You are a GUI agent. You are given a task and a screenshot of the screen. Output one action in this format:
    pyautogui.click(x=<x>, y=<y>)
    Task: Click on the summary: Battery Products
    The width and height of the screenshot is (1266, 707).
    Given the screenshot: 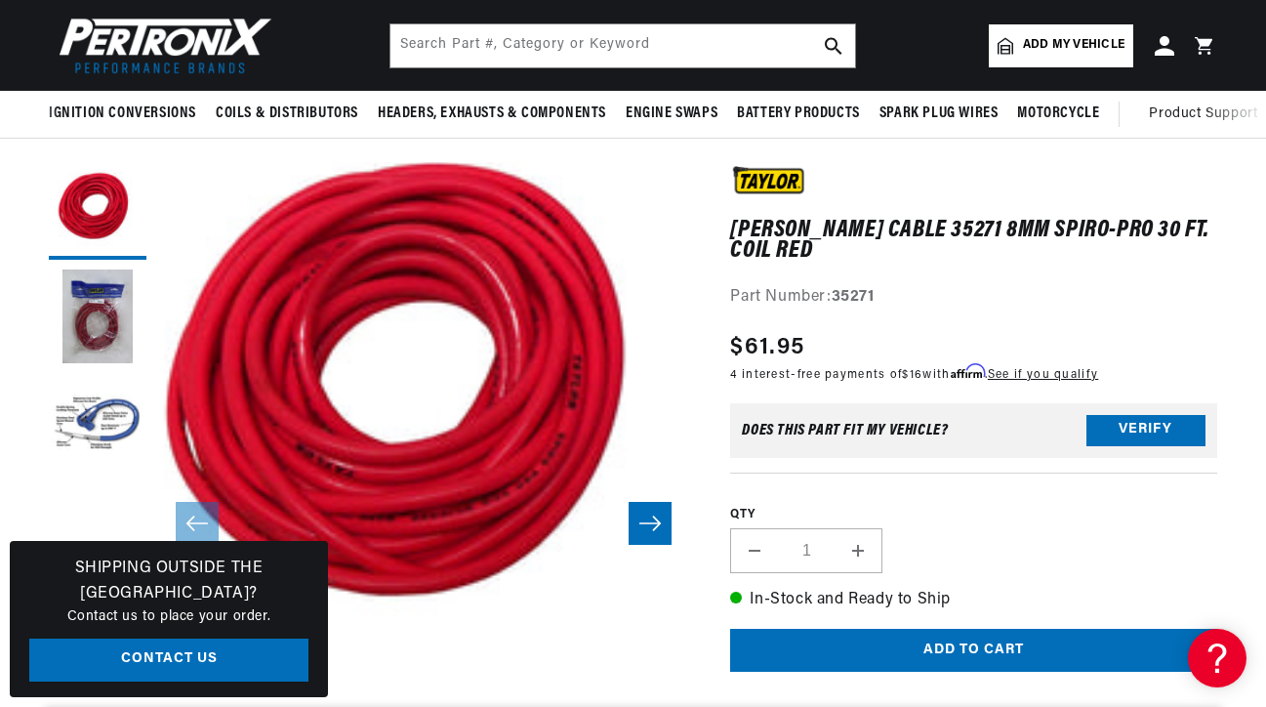 What is the action you would take?
    pyautogui.click(x=799, y=113)
    